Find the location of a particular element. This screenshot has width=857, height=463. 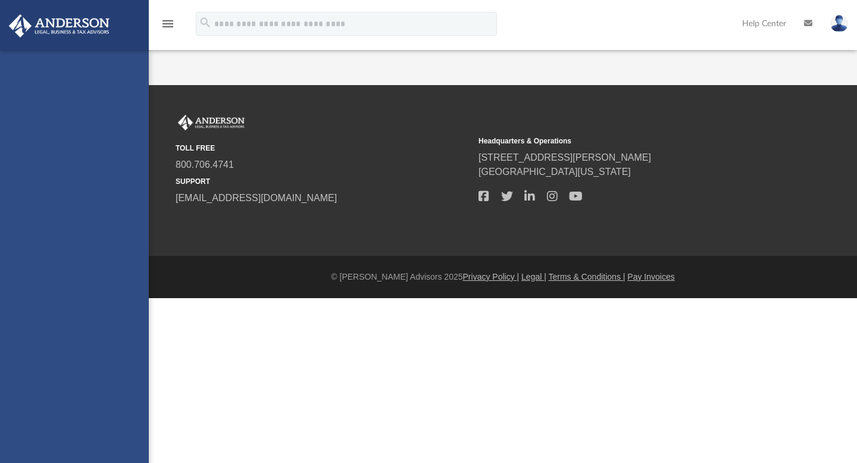

small: SUPPORT is located at coordinates (323, 182).